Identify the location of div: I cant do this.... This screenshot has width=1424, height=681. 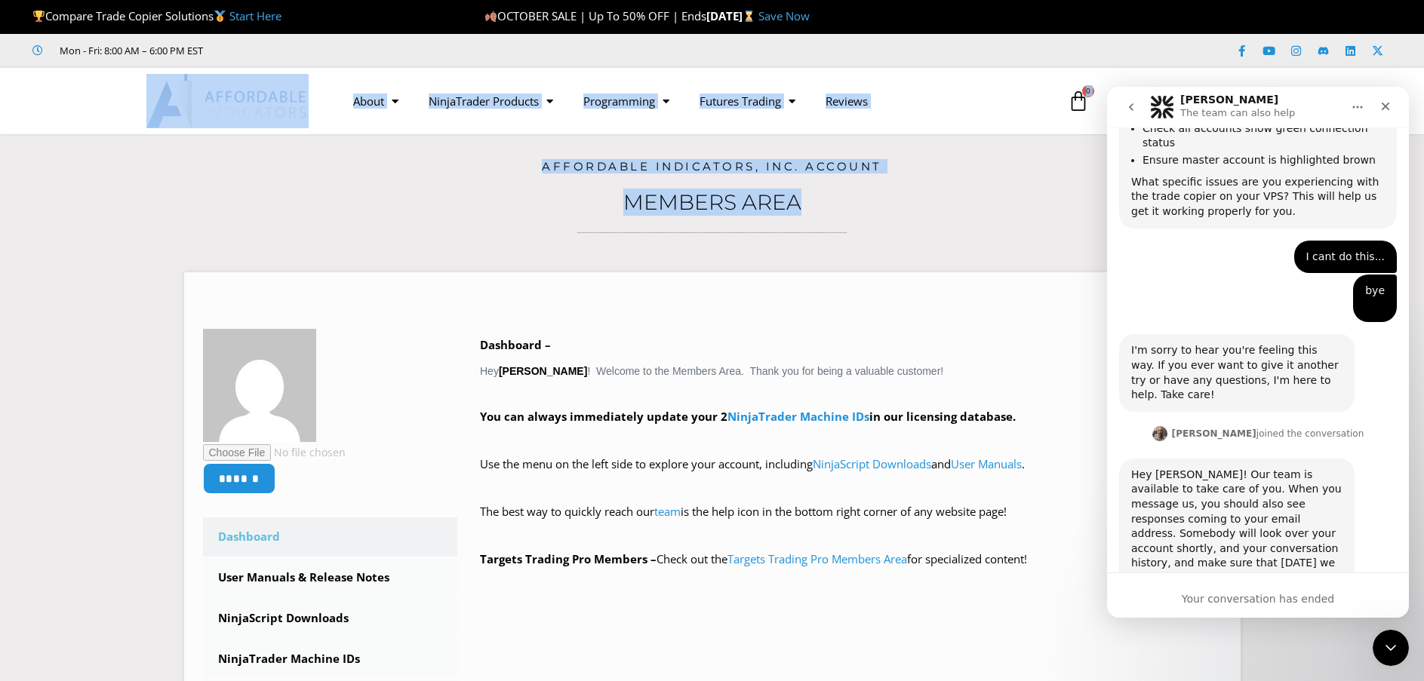
(238, 171).